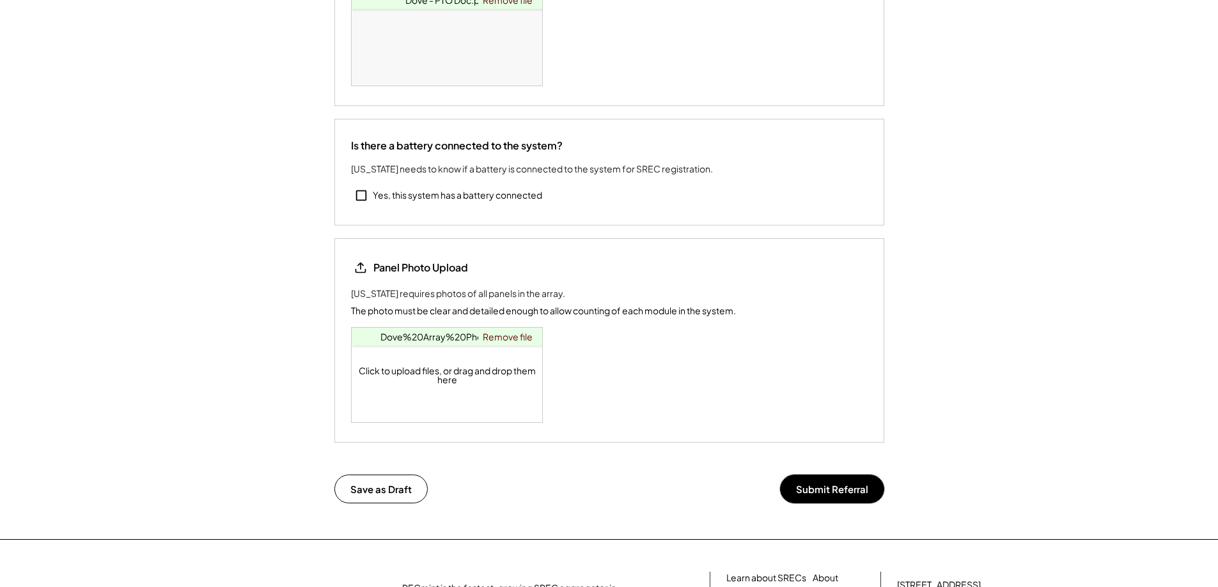 The width and height of the screenshot is (1218, 587). Describe the element at coordinates (832, 489) in the screenshot. I see `button: Submit Referral` at that location.